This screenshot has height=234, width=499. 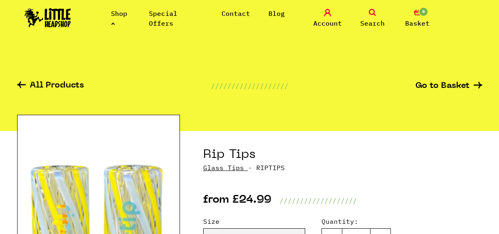 I want to click on img: Little Head Shop Logo, so click(x=48, y=18).